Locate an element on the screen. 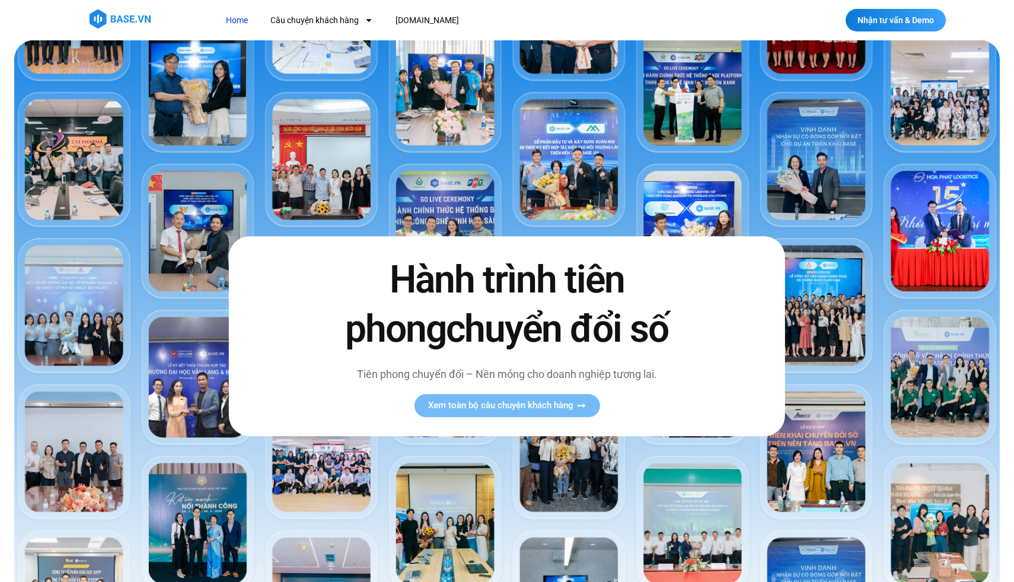 This screenshot has height=582, width=1014. span: Xem toàn bộ câu chuyện khách hàng is located at coordinates (500, 405).